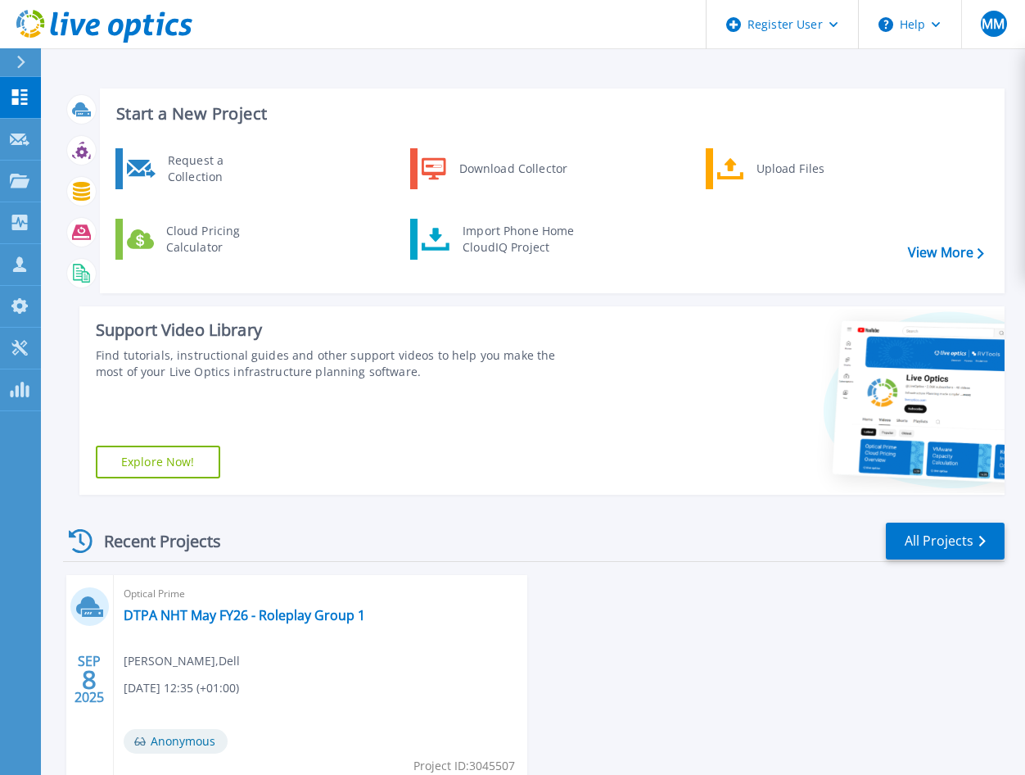 The height and width of the screenshot is (775, 1025). I want to click on div: SEP 2025, so click(89, 679).